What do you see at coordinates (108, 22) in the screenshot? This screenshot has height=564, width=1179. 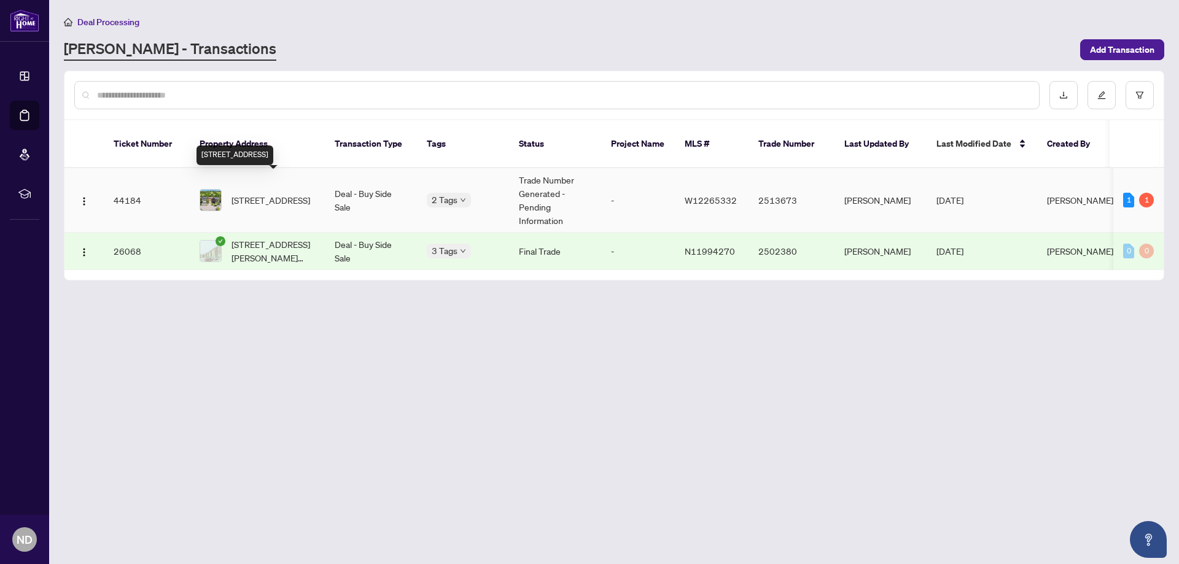 I see `span: Deal Processing` at bounding box center [108, 22].